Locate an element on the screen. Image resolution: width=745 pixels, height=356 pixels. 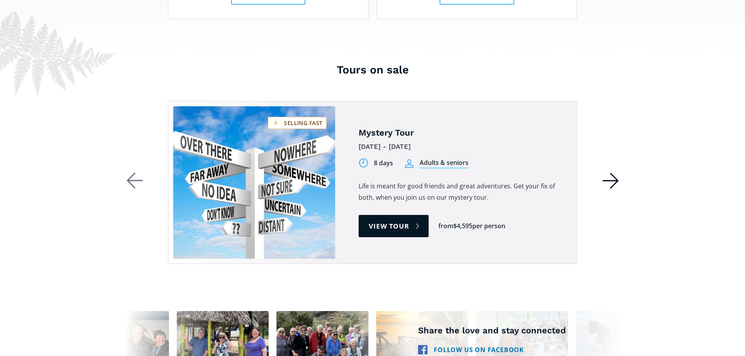
div: 8 is located at coordinates (375, 163).